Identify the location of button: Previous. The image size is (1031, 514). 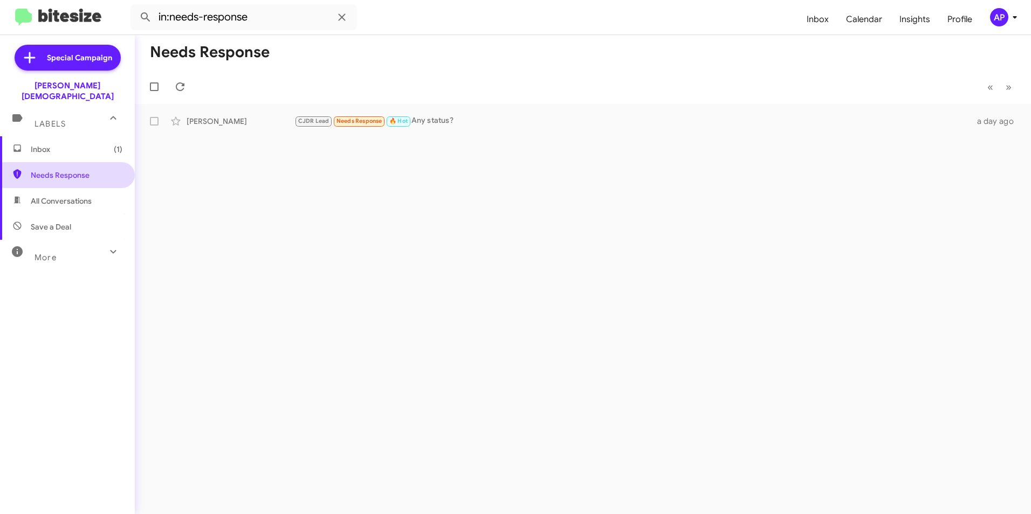
(990, 87).